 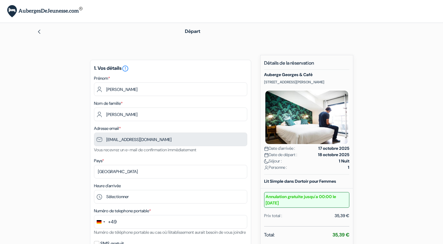 I want to click on label: Numéro de telephone portable, so click(x=122, y=210).